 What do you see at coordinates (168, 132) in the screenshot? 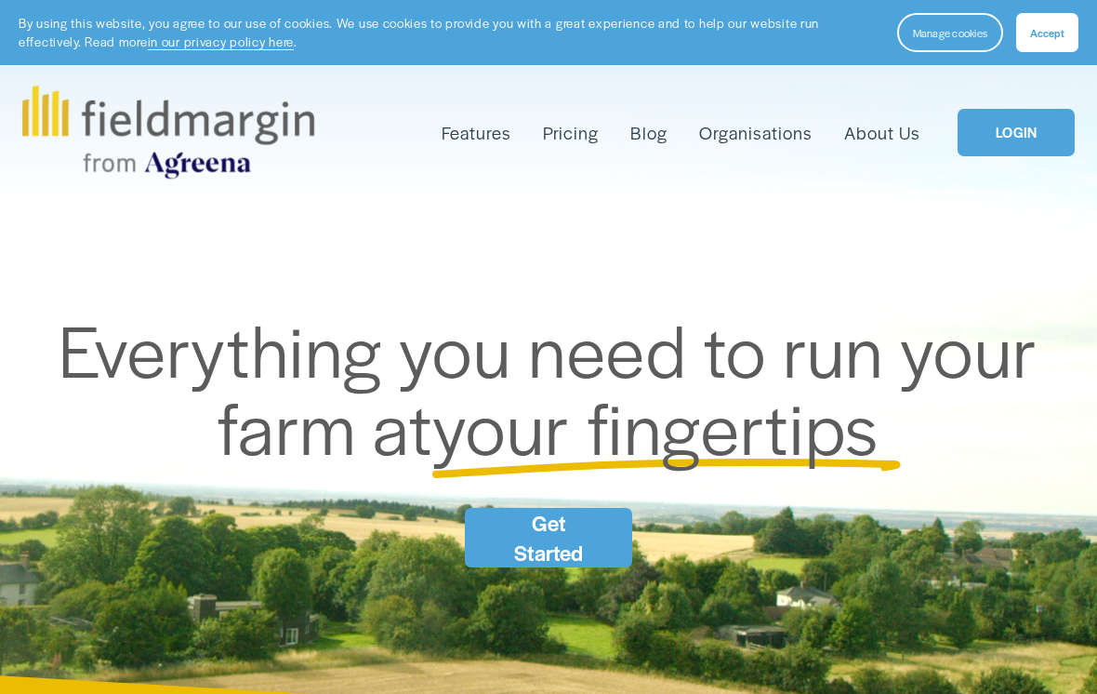
I see `img: fieldmargin.com` at bounding box center [168, 132].